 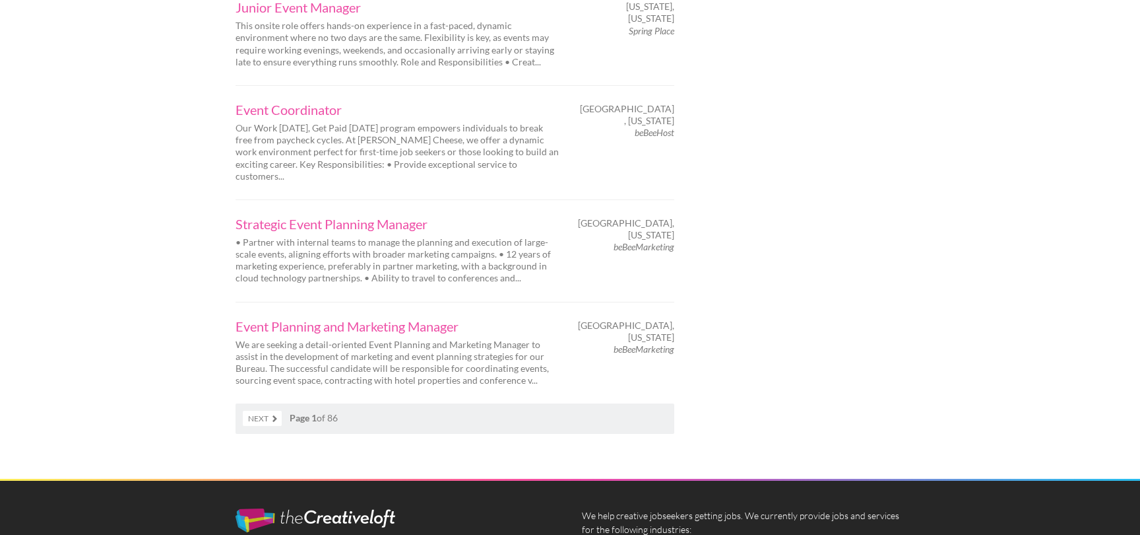 What do you see at coordinates (651, 30) in the screenshot?
I see `em: Spring Place` at bounding box center [651, 30].